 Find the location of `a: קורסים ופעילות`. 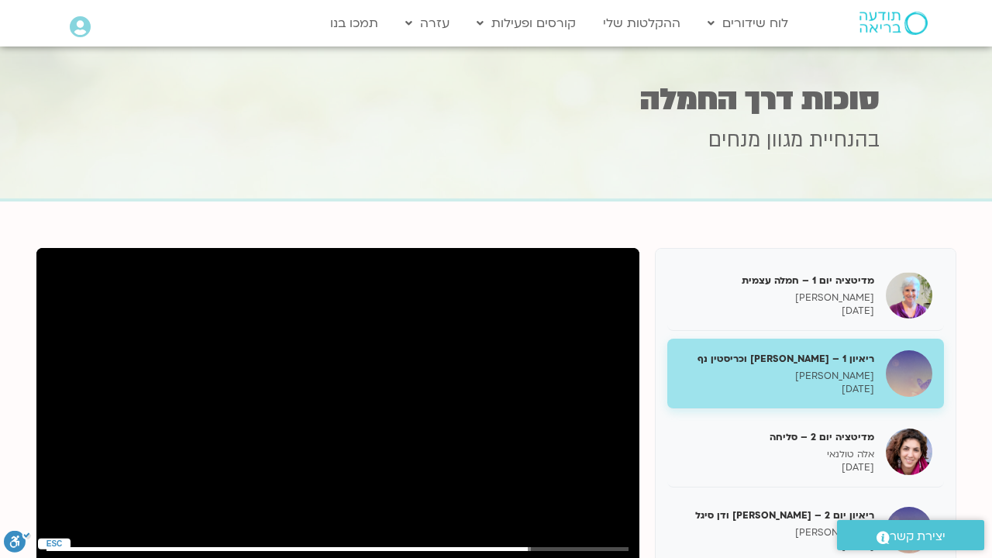

a: קורסים ופעילות is located at coordinates (526, 23).